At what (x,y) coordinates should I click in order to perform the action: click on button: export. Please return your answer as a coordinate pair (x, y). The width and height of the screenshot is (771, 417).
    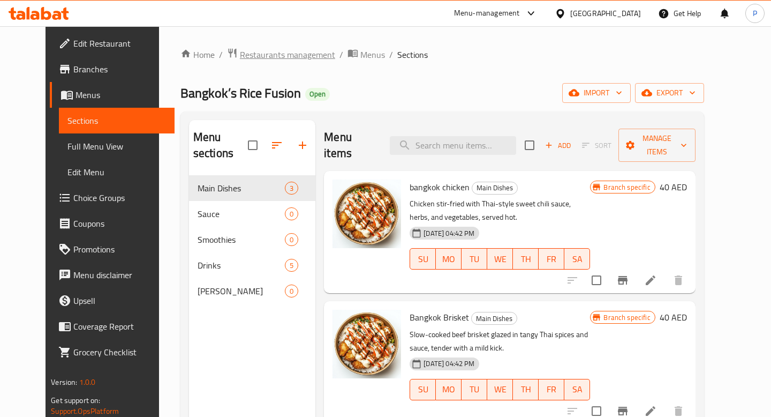
    Looking at the image, I should click on (670, 93).